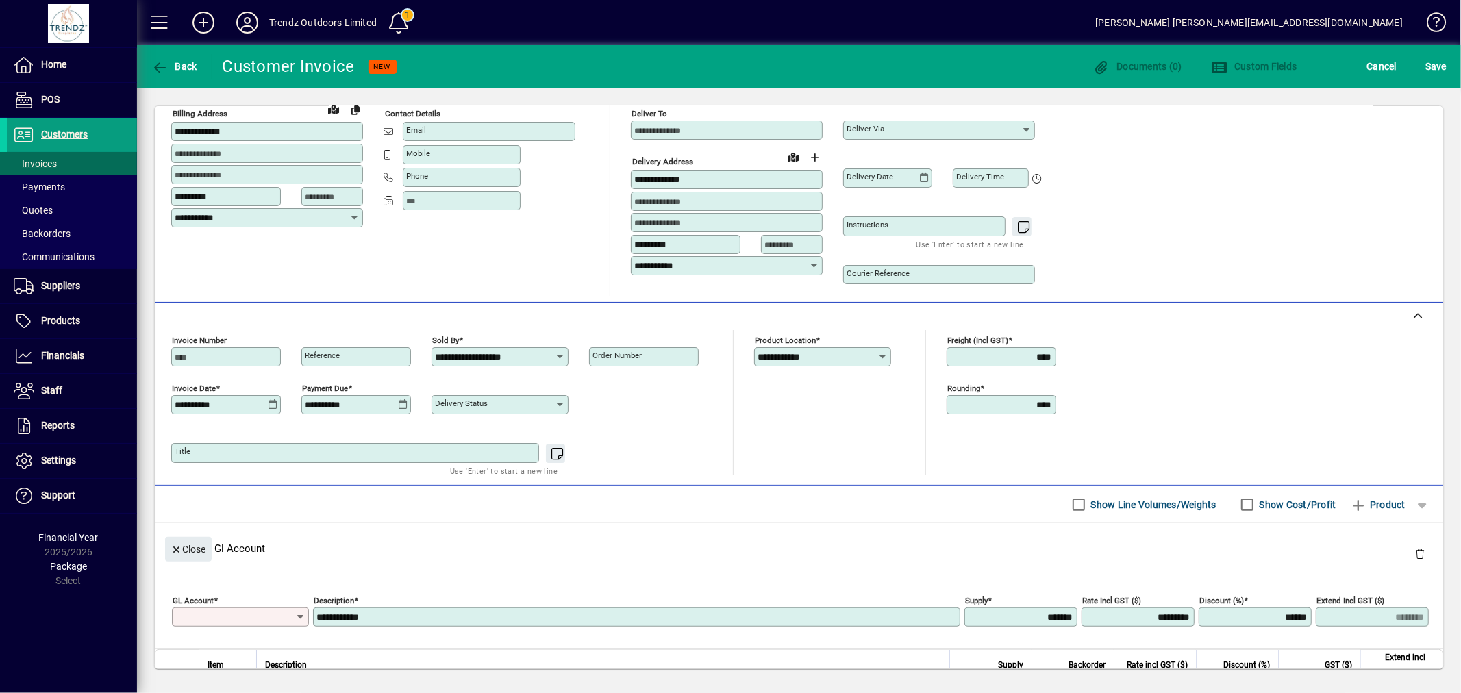 The height and width of the screenshot is (693, 1461). What do you see at coordinates (461, 404) in the screenshot?
I see `mat-label: Delivery status` at bounding box center [461, 404].